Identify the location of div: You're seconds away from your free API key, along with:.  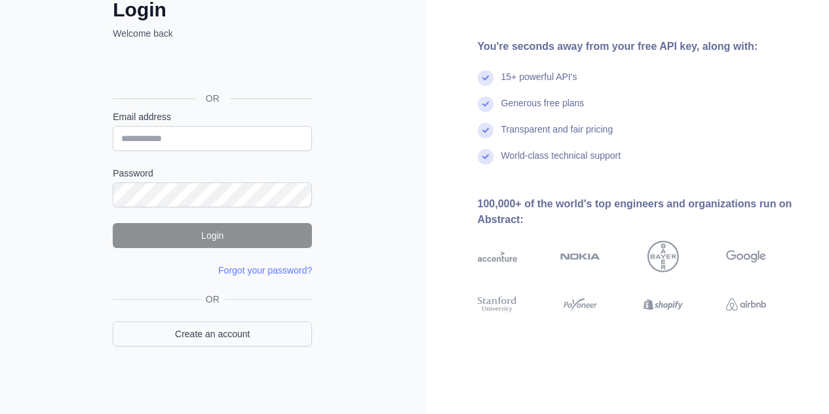
(643, 47).